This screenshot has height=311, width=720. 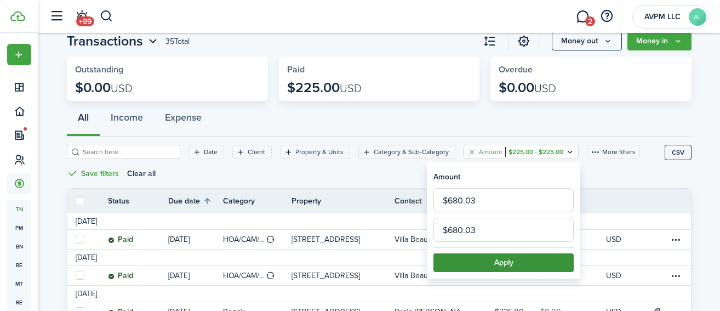 I want to click on th: Property, so click(x=343, y=200).